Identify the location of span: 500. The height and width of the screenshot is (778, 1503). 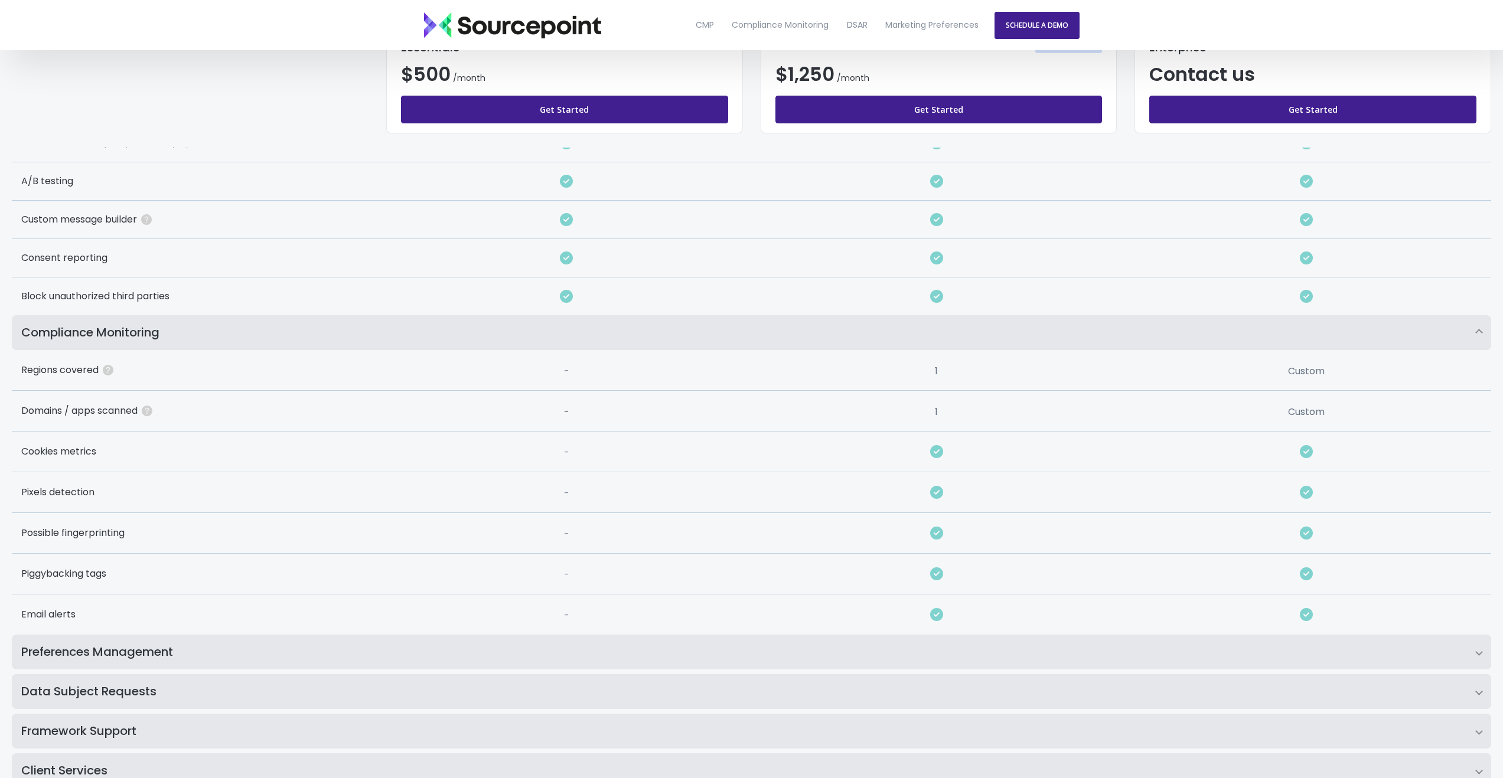
(432, 74).